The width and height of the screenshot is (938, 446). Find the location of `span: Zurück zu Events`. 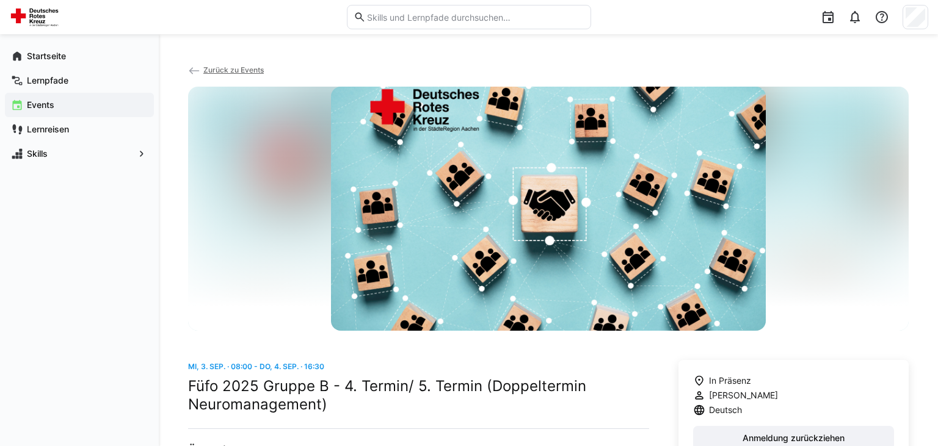

span: Zurück zu Events is located at coordinates (233, 70).